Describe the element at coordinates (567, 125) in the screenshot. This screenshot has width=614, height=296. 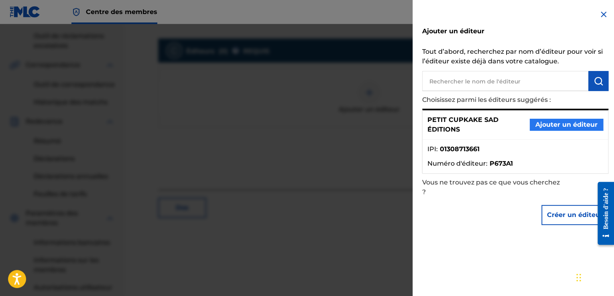
I see `button: Ajouter un éditeur` at that location.